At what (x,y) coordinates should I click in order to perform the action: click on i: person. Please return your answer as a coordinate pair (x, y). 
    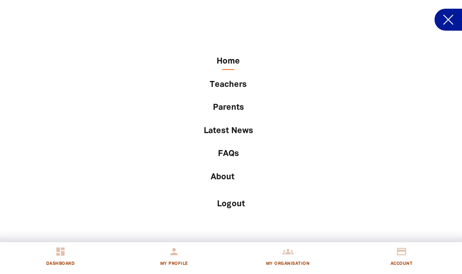
    Looking at the image, I should click on (174, 252).